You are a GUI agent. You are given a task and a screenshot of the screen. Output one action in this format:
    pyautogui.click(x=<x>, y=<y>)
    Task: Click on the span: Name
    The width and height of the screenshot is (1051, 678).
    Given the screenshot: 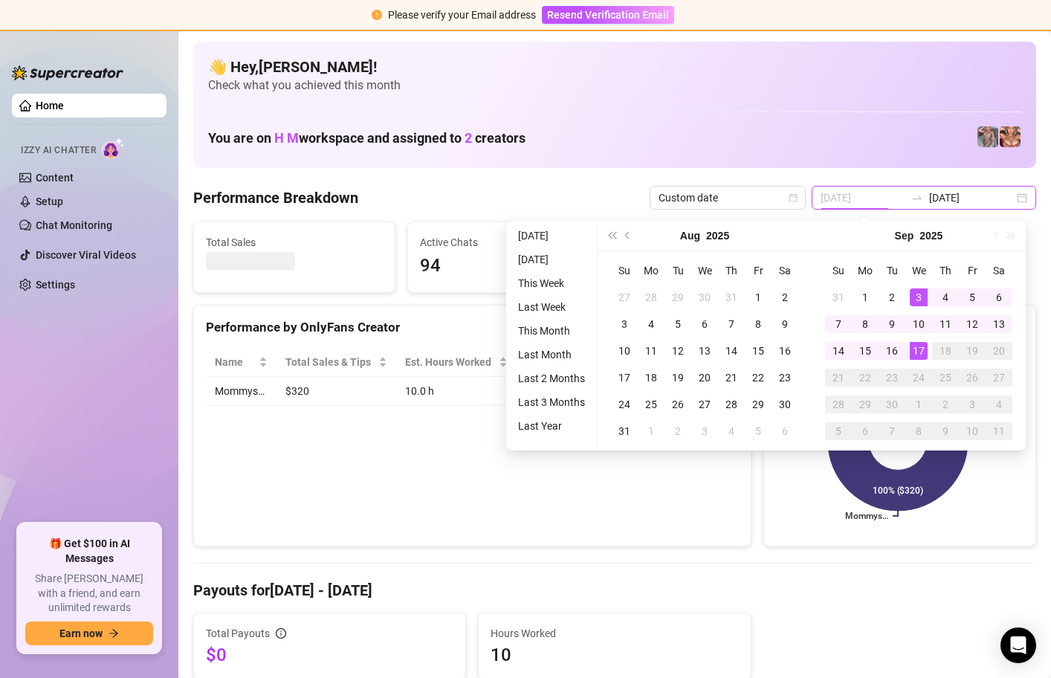 What is the action you would take?
    pyautogui.click(x=235, y=362)
    